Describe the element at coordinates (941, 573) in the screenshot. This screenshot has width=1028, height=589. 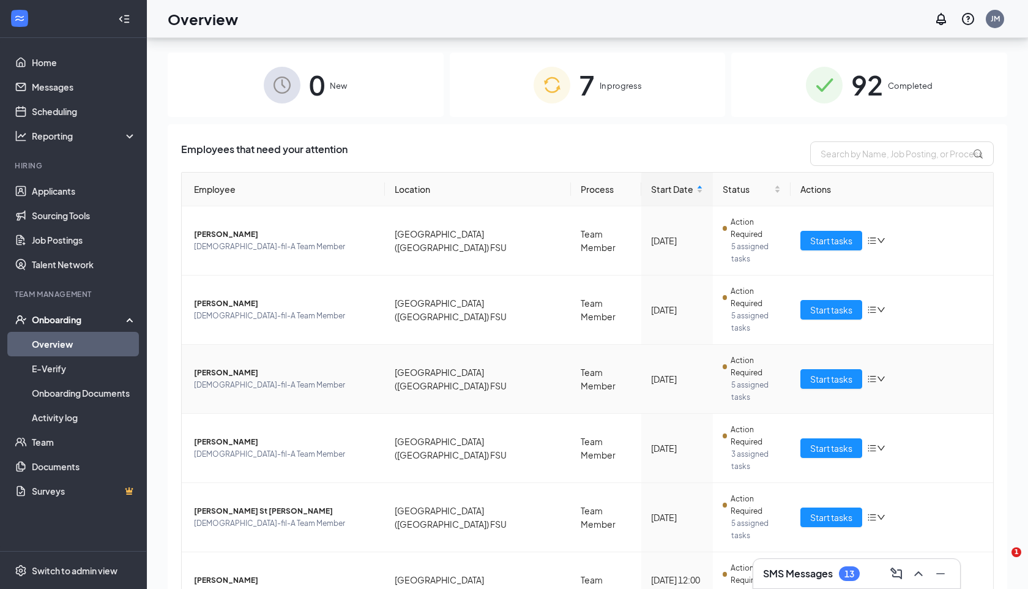
I see `button: Minimize` at that location.